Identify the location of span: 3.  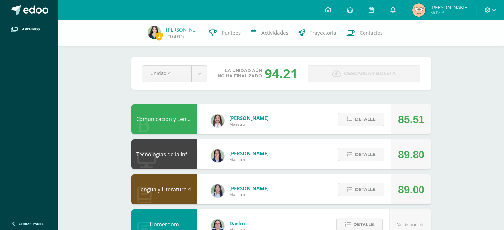
(159, 36).